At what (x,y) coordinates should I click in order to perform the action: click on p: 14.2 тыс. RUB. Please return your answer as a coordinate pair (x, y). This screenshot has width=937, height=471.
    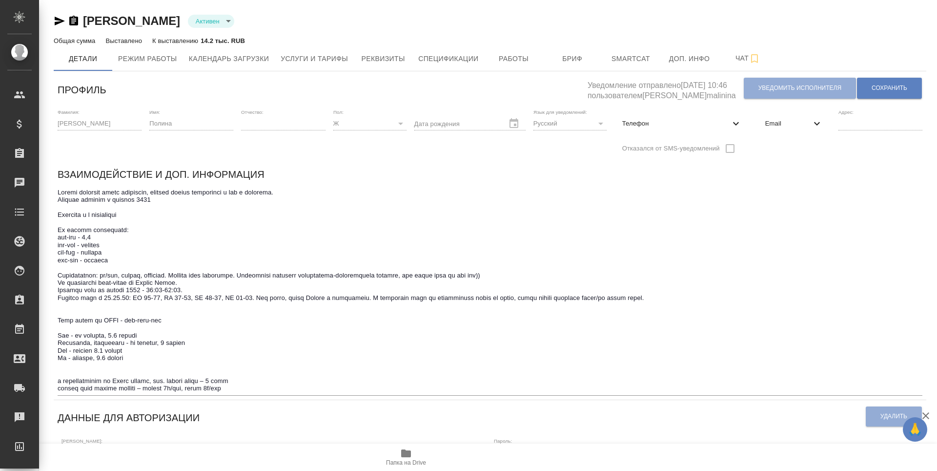
    Looking at the image, I should click on (223, 41).